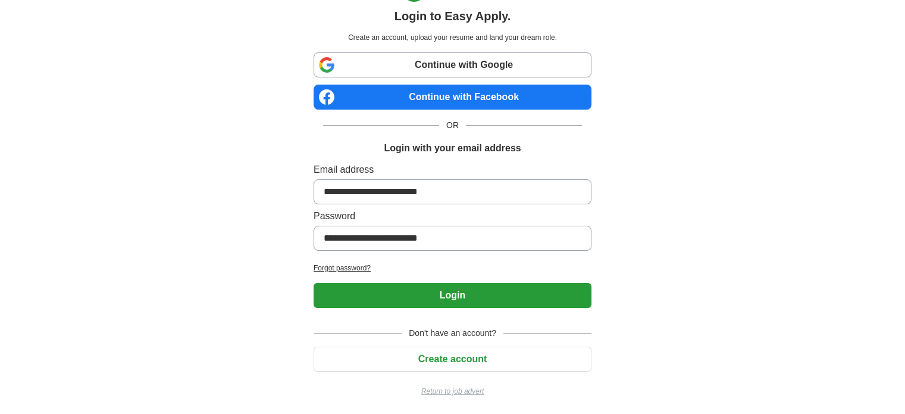 This screenshot has width=905, height=414. What do you see at coordinates (452, 295) in the screenshot?
I see `button: Login` at bounding box center [452, 295].